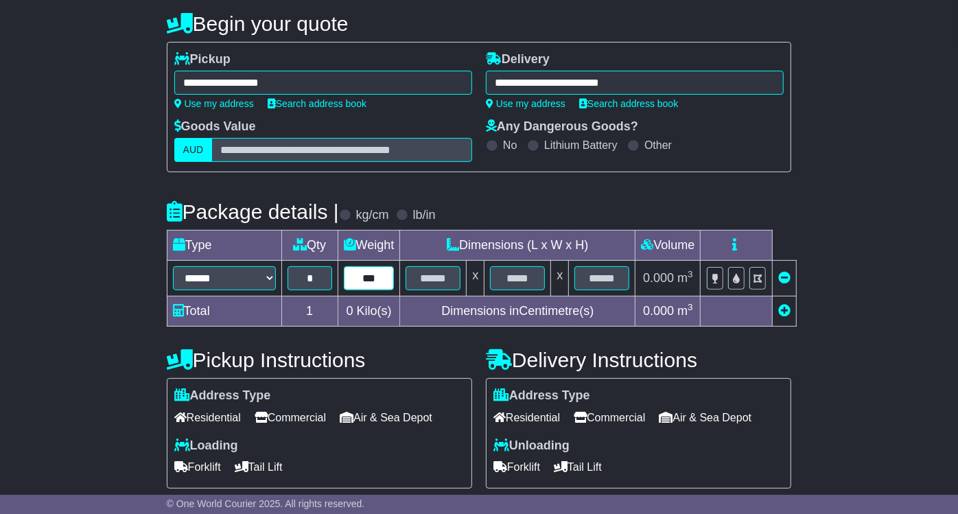  I want to click on td: Dimensions in Centimetre(s), so click(517, 311).